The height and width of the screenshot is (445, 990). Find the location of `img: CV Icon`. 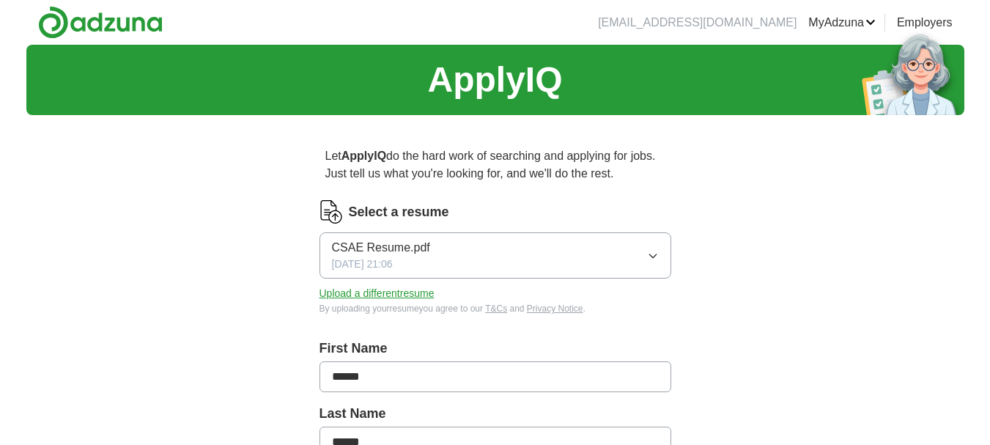

img: CV Icon is located at coordinates (331, 212).